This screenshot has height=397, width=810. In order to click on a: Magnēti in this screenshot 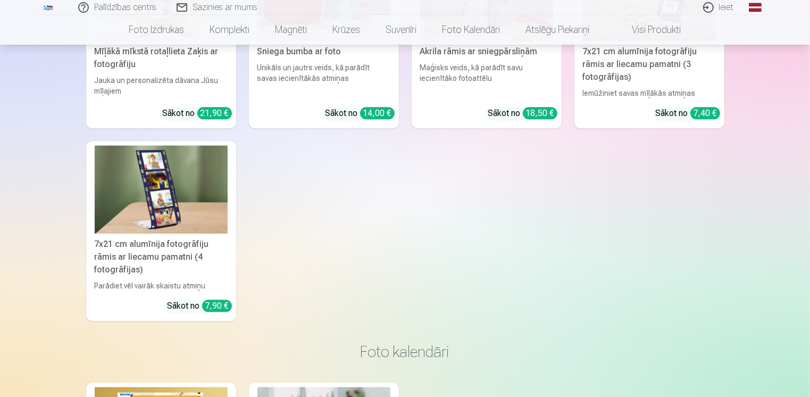, I will do `click(291, 30)`.